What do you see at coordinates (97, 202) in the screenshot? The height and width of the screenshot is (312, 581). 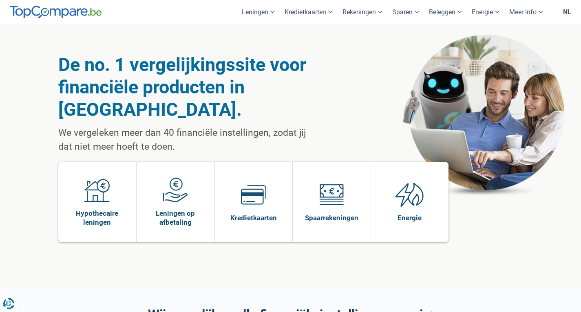 I see `a: Hypothecaire leningen Hypothecaire leningen` at bounding box center [97, 202].